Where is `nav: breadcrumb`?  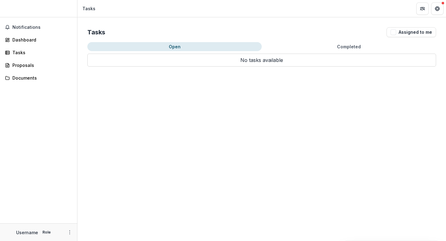 nav: breadcrumb is located at coordinates (89, 8).